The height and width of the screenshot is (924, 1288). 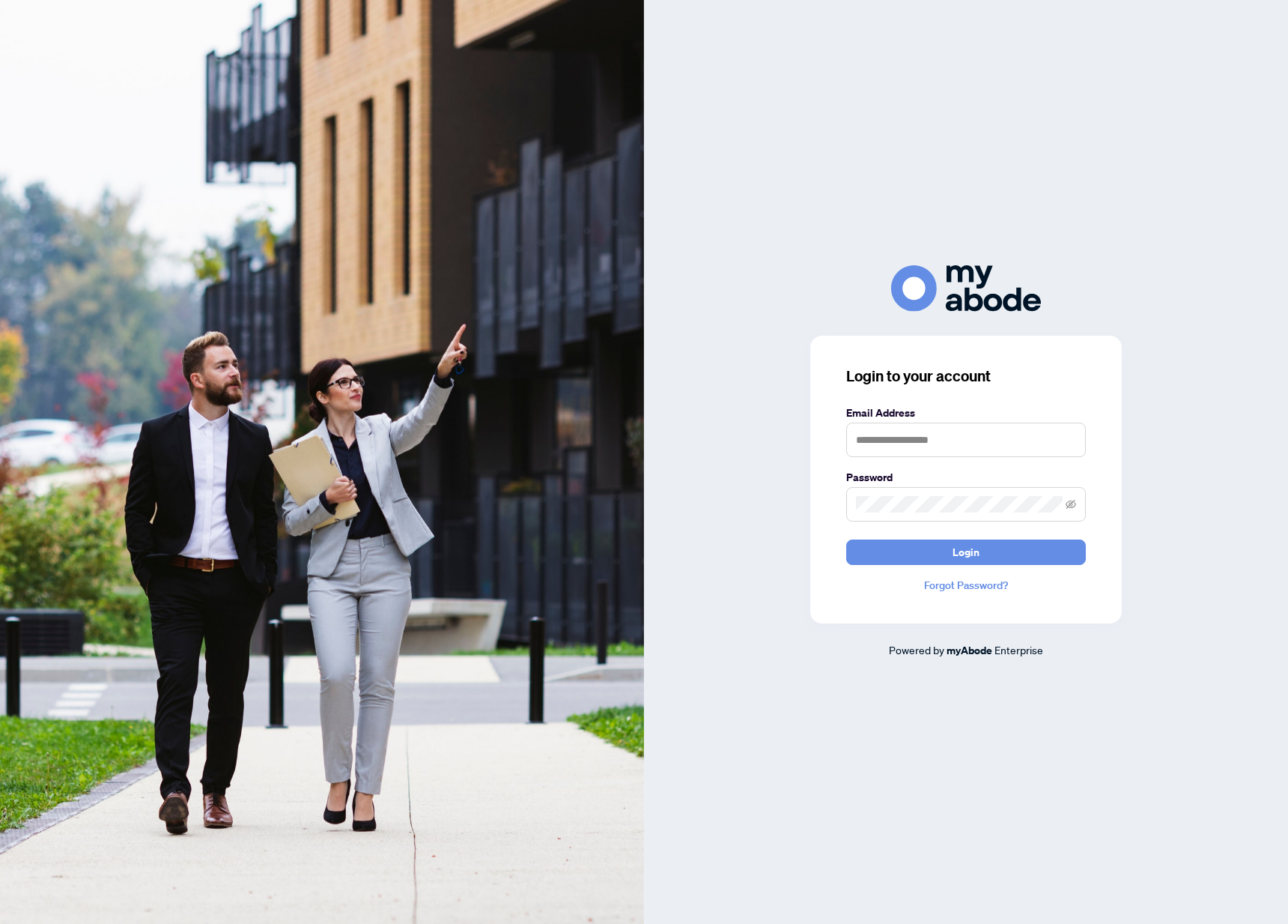 What do you see at coordinates (1072, 504) in the screenshot?
I see `span: eye-invisible` at bounding box center [1072, 504].